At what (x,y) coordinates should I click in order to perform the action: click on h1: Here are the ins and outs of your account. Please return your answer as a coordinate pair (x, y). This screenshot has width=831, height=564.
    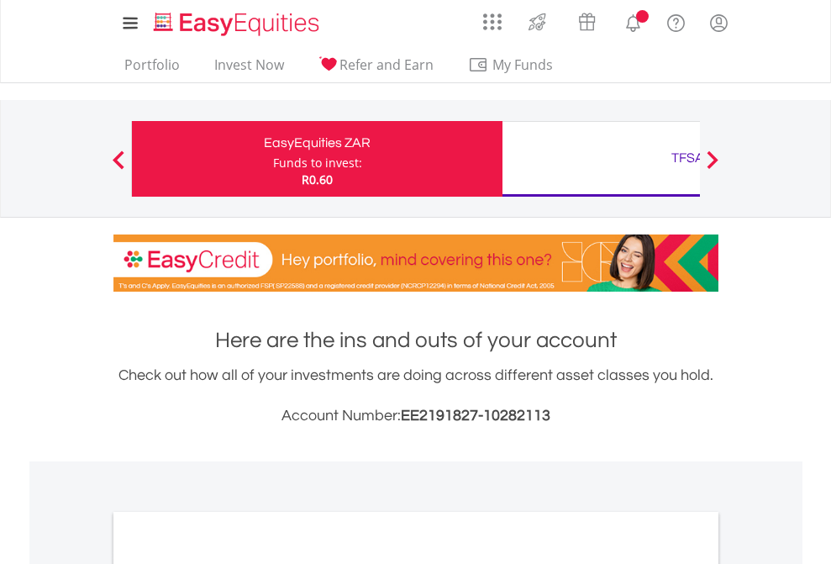
    Looking at the image, I should click on (416, 340).